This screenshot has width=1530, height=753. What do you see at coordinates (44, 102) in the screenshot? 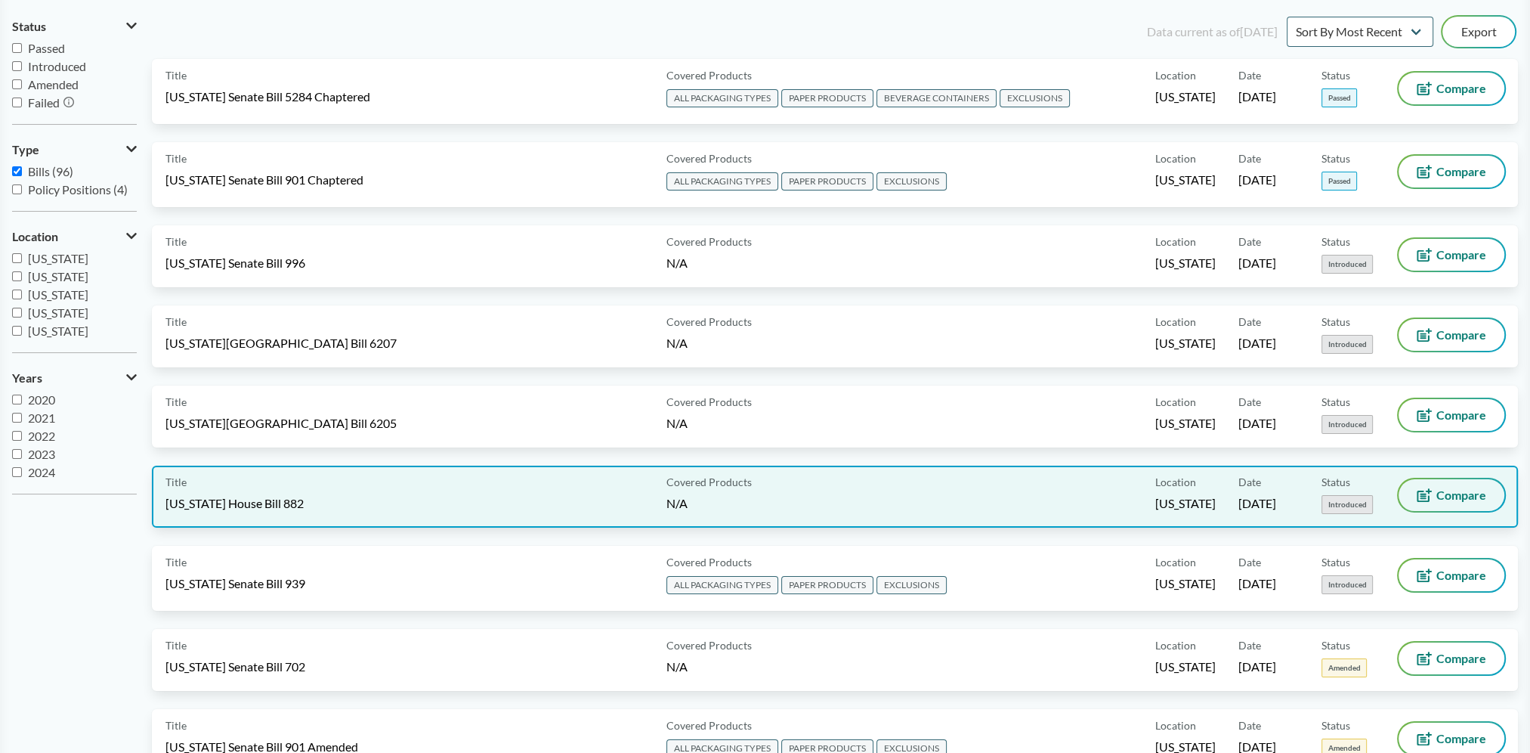
I see `span: Failed` at bounding box center [44, 102].